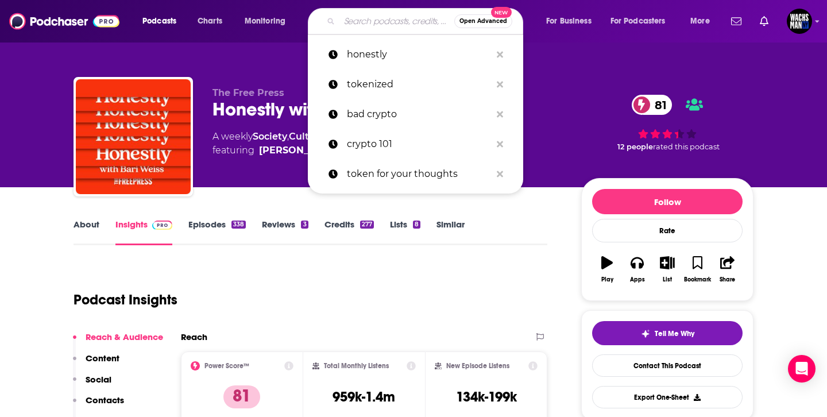 The height and width of the screenshot is (417, 827). Describe the element at coordinates (64, 21) in the screenshot. I see `a: Podchaser - Follow, Share and Rate Podcasts` at that location.